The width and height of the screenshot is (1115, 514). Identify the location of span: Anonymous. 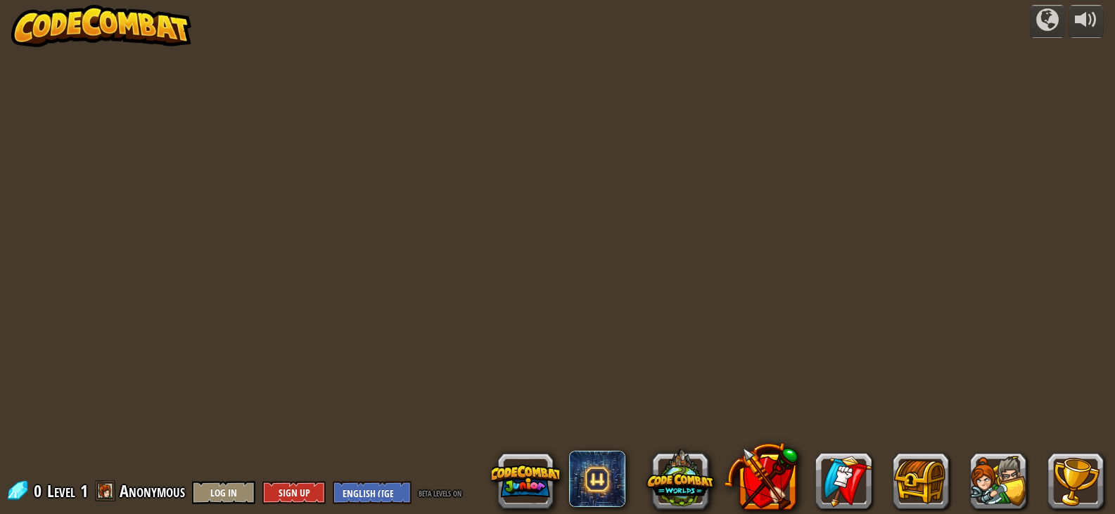
(152, 491).